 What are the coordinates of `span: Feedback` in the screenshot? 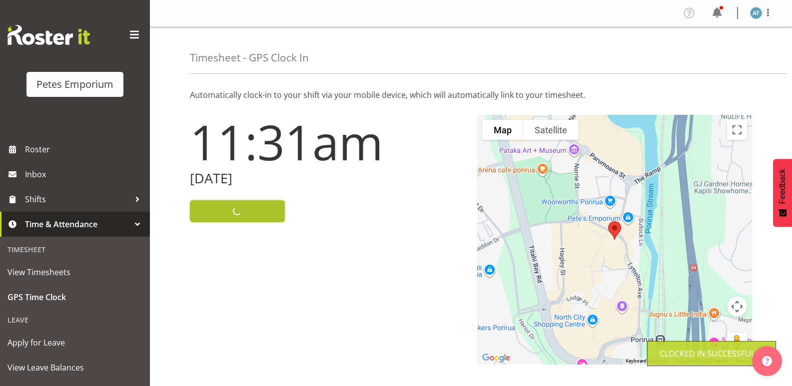 It's located at (782, 186).